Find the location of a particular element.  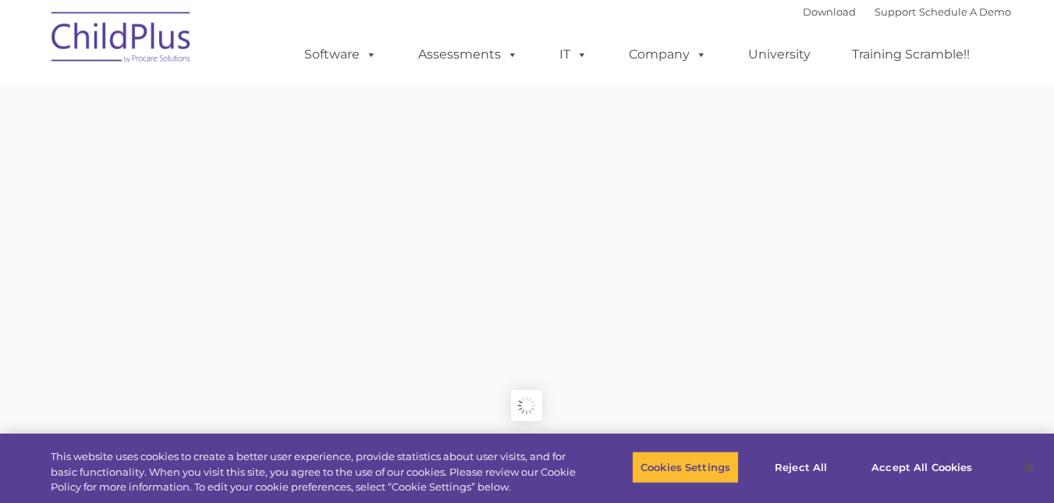

a: Support is located at coordinates (895, 12).